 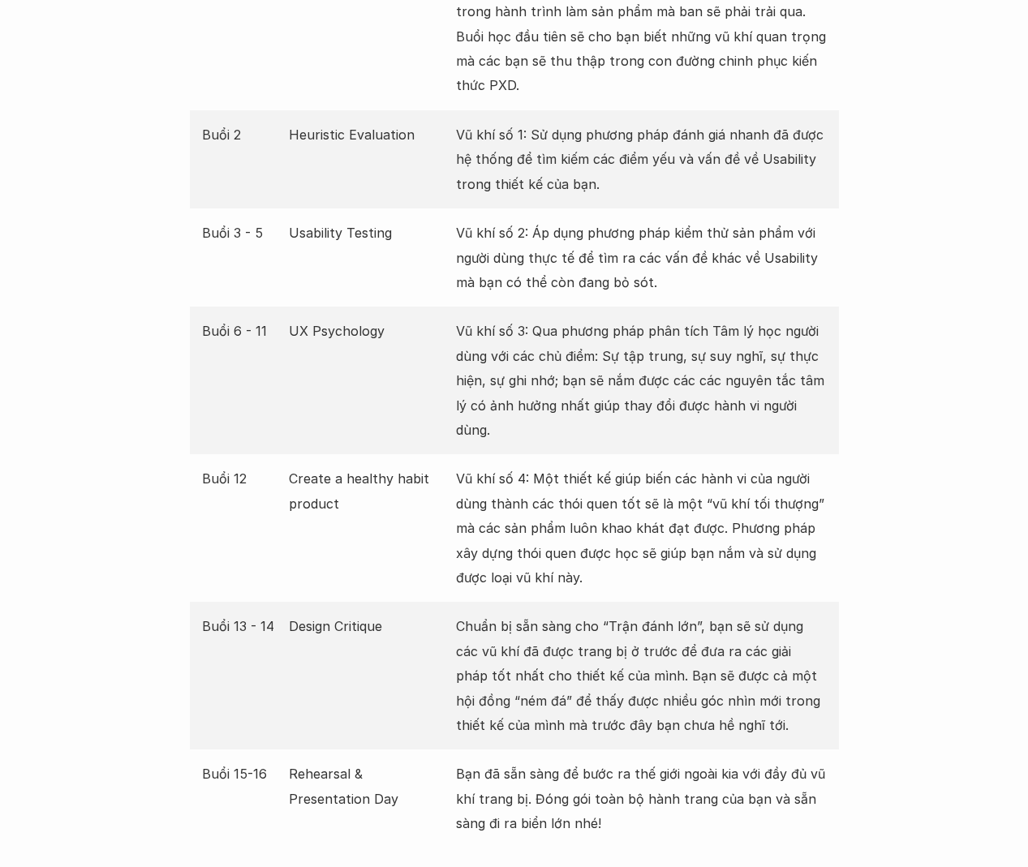 What do you see at coordinates (641, 528) in the screenshot?
I see `p: Vũ khí số 4: Một thiết kế giúp biến các hành vi của người dùng thành các thói quen tốt sẽ là một ...` at bounding box center [641, 528].